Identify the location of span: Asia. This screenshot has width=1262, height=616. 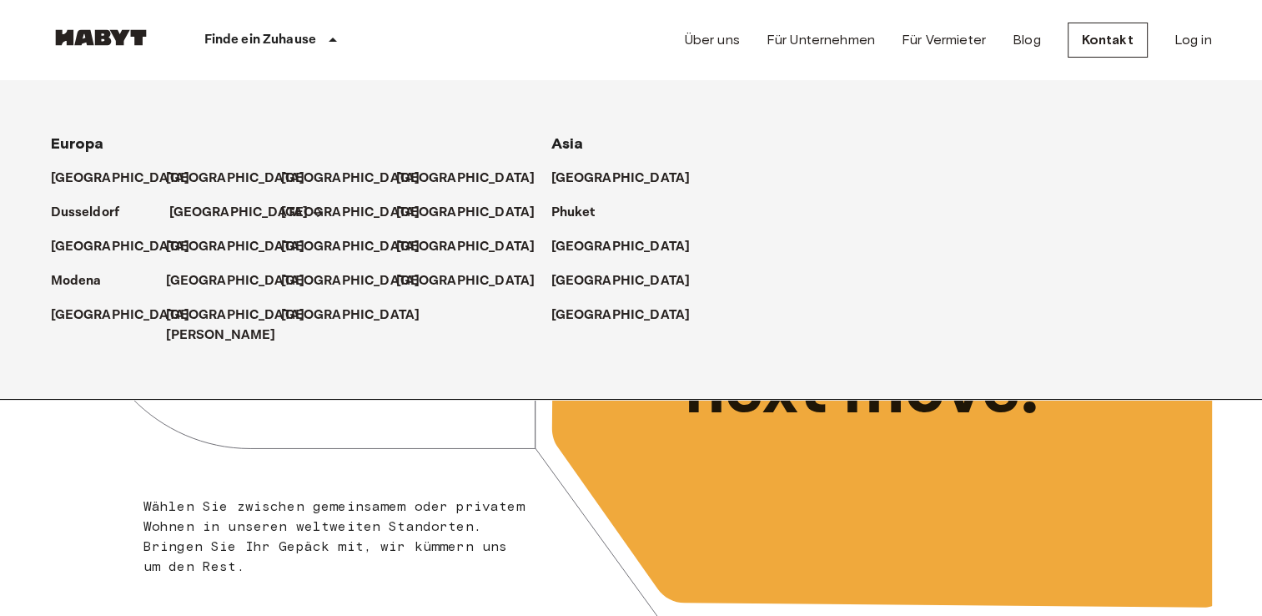
(567, 143).